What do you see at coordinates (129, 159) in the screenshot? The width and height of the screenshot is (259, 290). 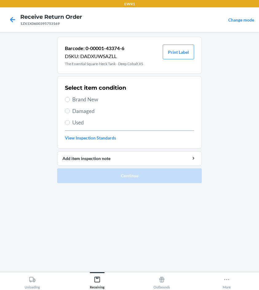 I see `button: Add item inspection note` at bounding box center [129, 159].